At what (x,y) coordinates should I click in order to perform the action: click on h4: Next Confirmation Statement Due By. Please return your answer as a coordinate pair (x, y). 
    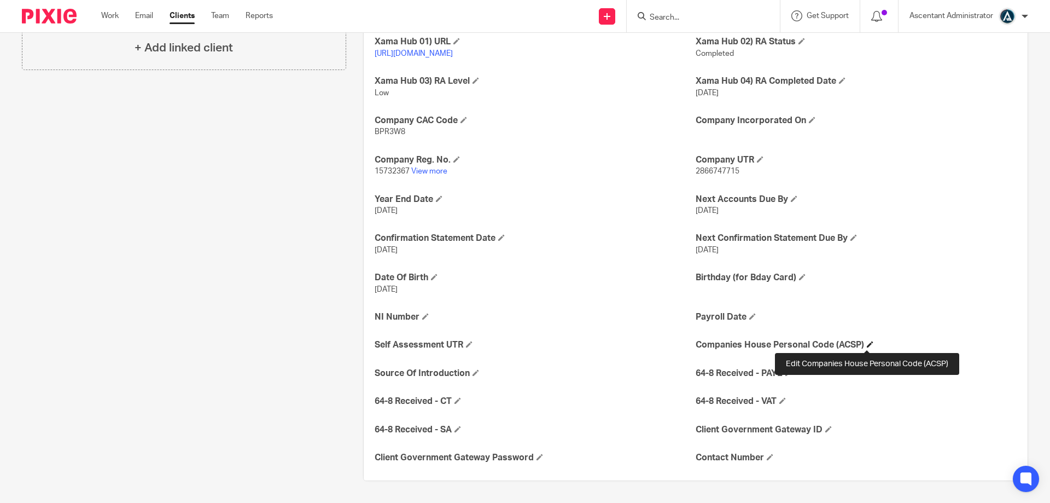
    Looking at the image, I should click on (856, 238).